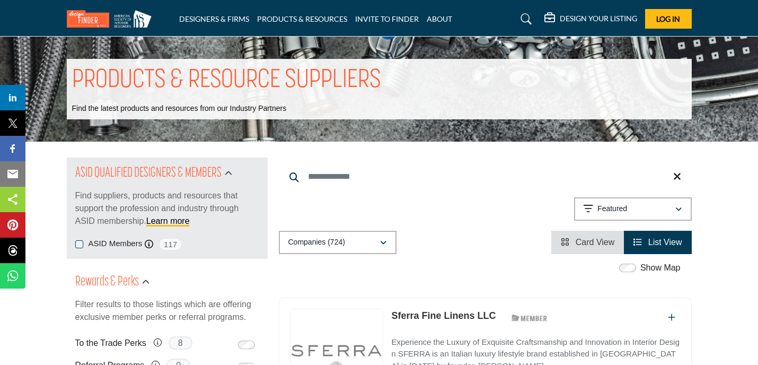 This screenshot has height=365, width=758. What do you see at coordinates (587, 242) in the screenshot?
I see `a: View Card` at bounding box center [587, 242].